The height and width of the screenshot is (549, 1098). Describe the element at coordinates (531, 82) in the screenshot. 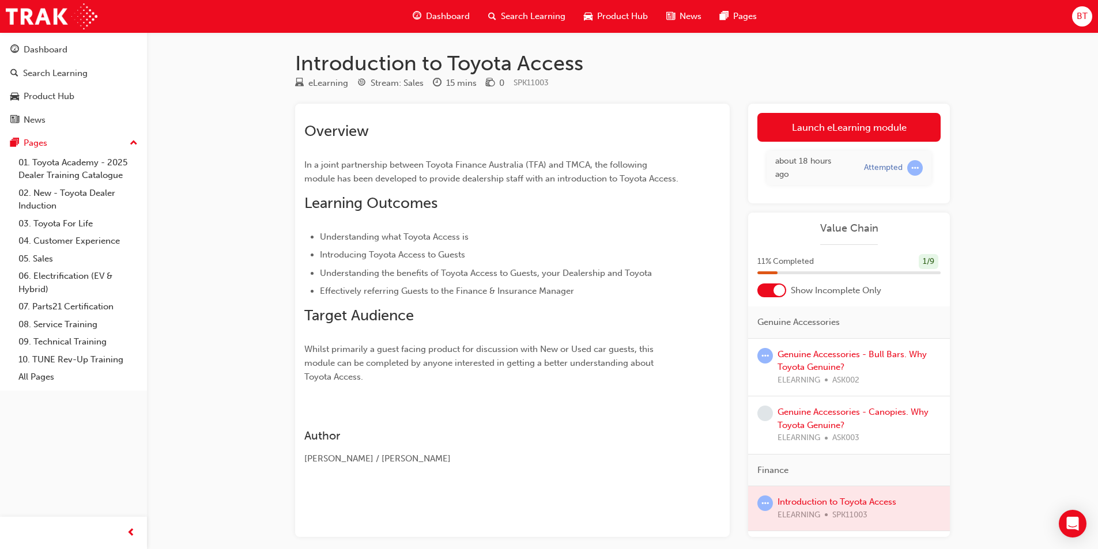

I see `span: Learning resource code` at that location.